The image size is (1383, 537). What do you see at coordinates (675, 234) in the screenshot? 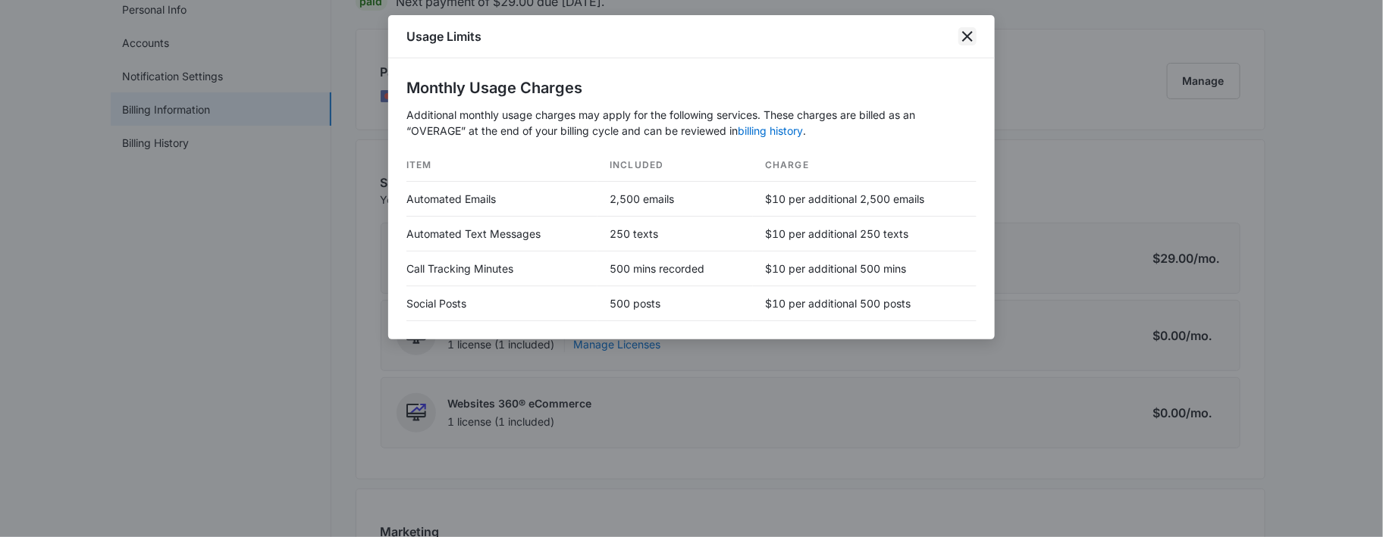
I see `td: 250 texts` at bounding box center [675, 234].